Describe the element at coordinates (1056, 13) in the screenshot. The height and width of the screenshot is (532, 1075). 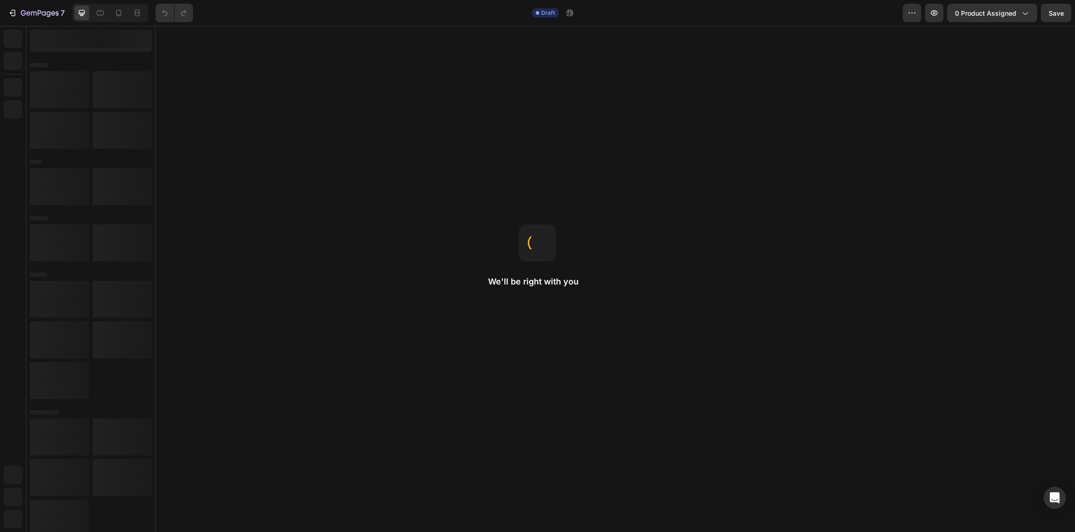
I see `span: Save` at that location.